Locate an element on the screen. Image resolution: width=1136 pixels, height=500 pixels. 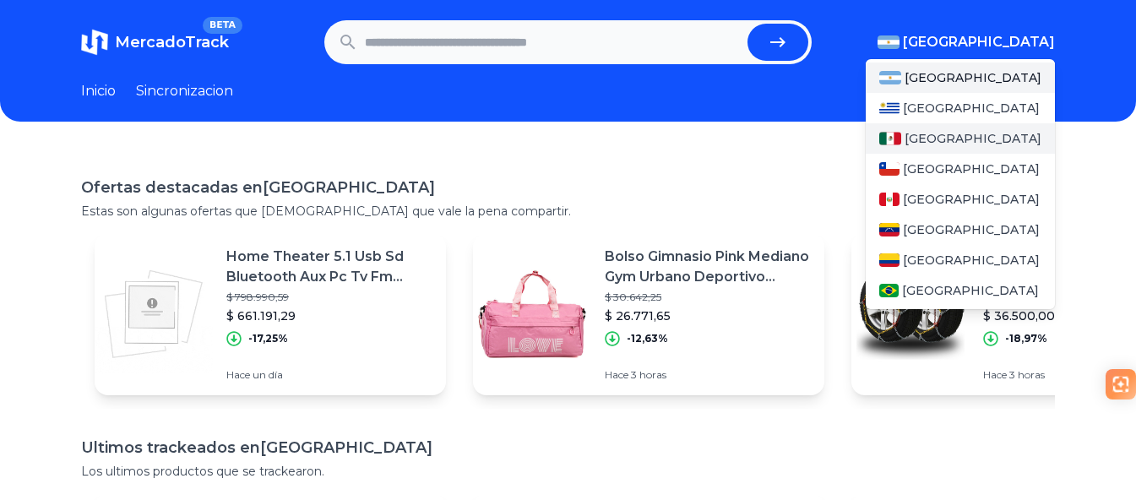
a: MercadoTrackBETA is located at coordinates (154, 42).